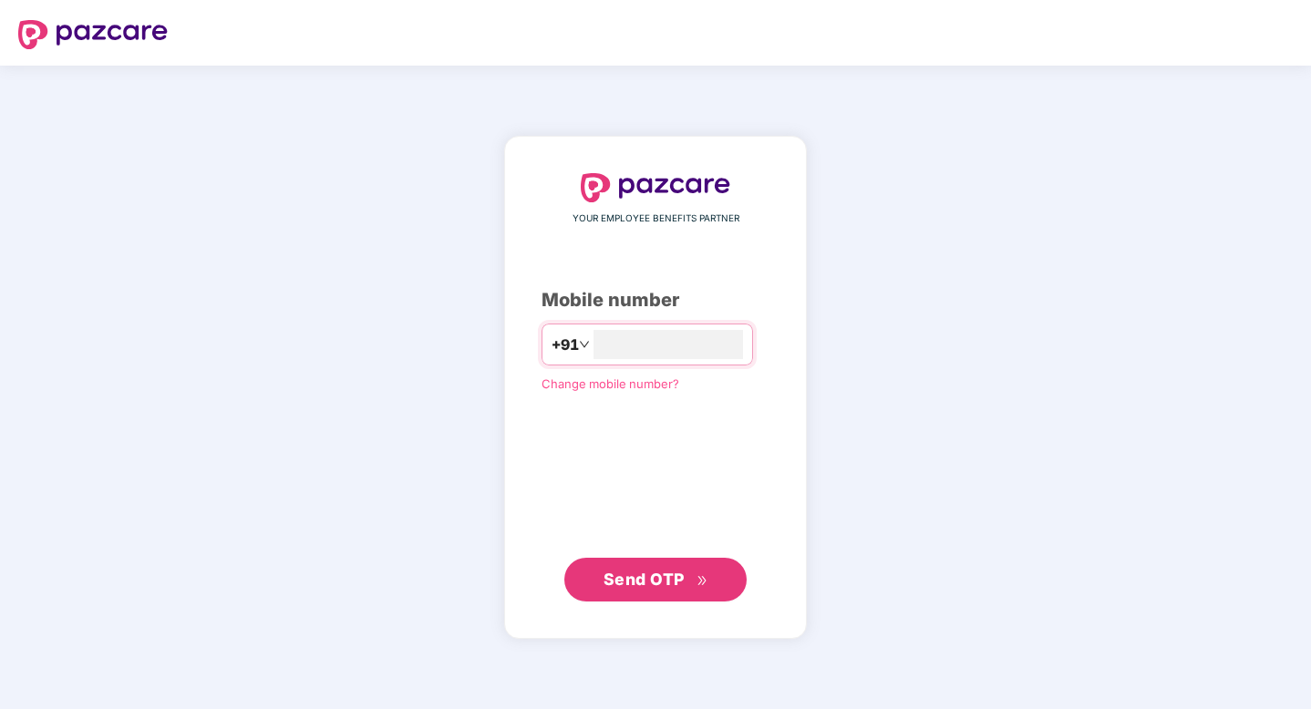  I want to click on button: Send OTPdouble-right, so click(656, 580).